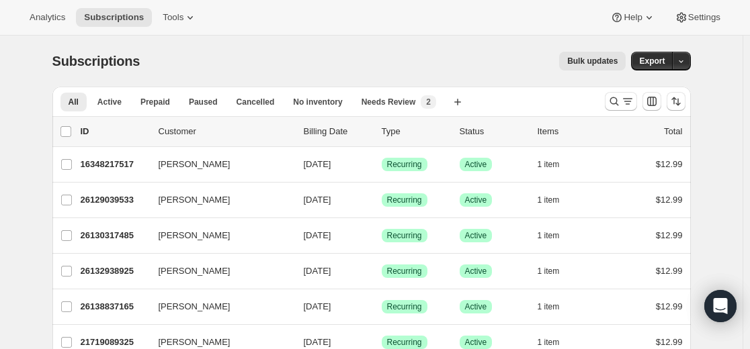 The height and width of the screenshot is (349, 750). I want to click on div: Type, so click(415, 132).